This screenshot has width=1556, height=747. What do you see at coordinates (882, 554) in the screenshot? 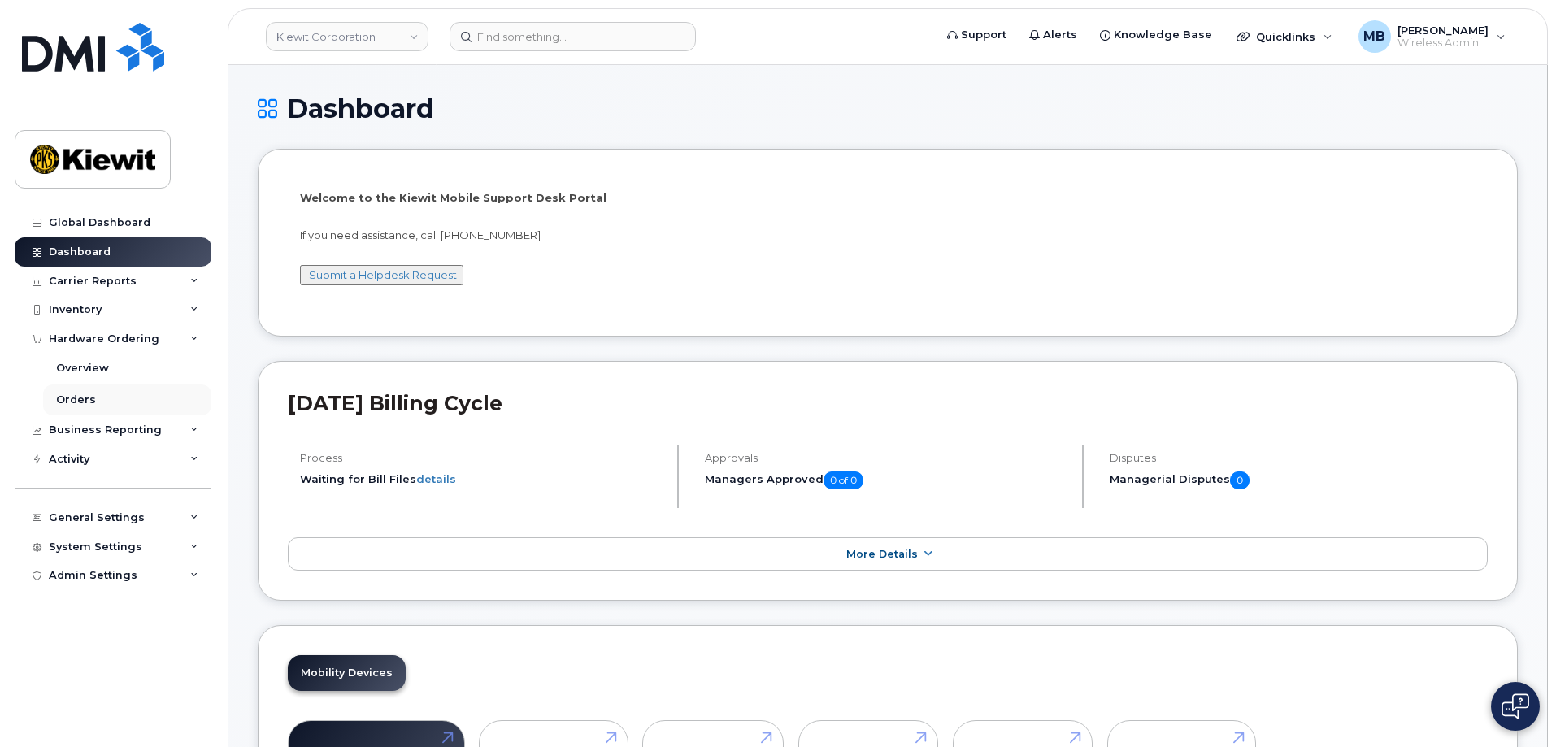
I see `span: More Details` at bounding box center [882, 554].